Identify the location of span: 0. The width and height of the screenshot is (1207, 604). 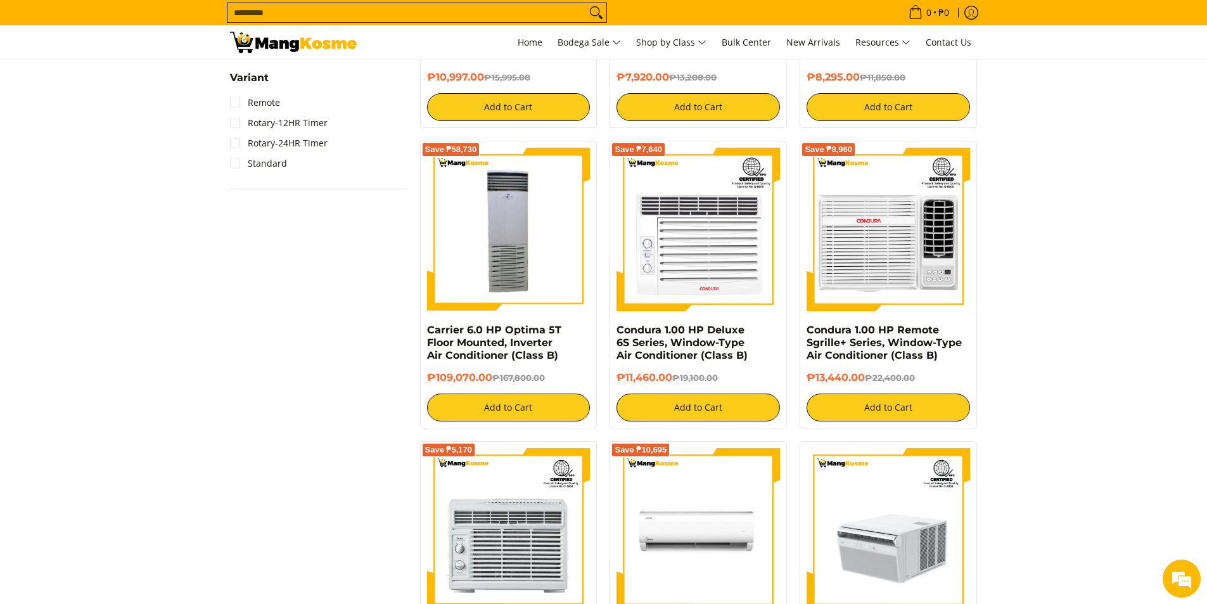
(929, 13).